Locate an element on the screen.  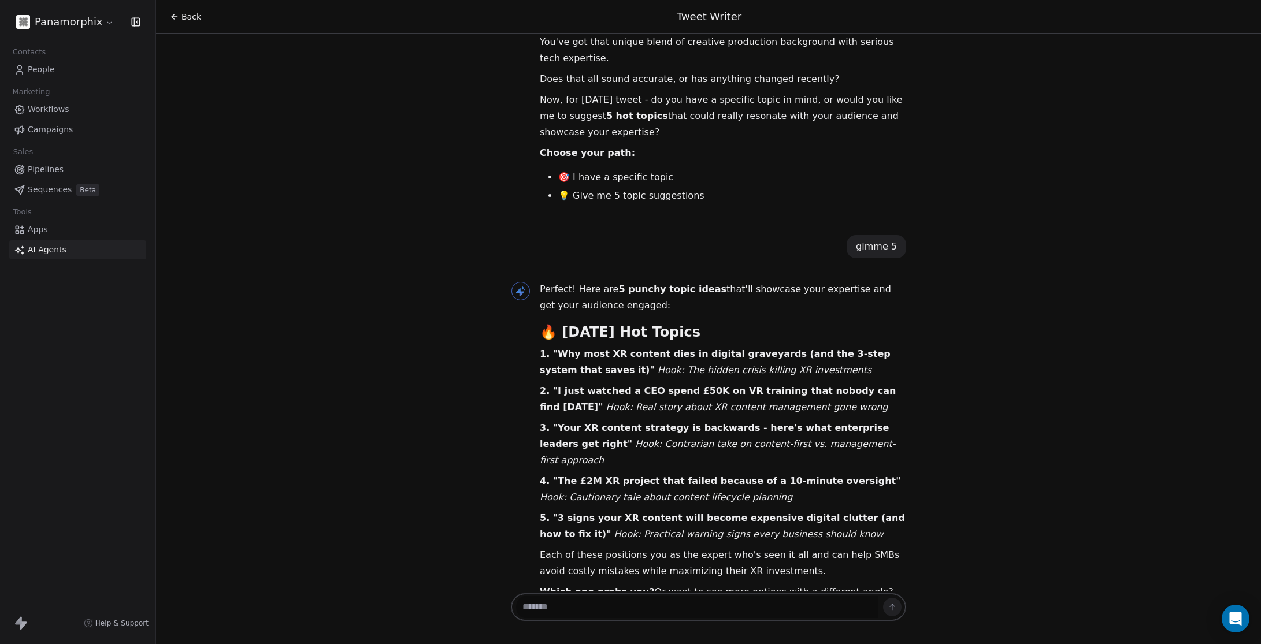
em: Hook: Cautionary tale about content lifecycle planning is located at coordinates (666, 497).